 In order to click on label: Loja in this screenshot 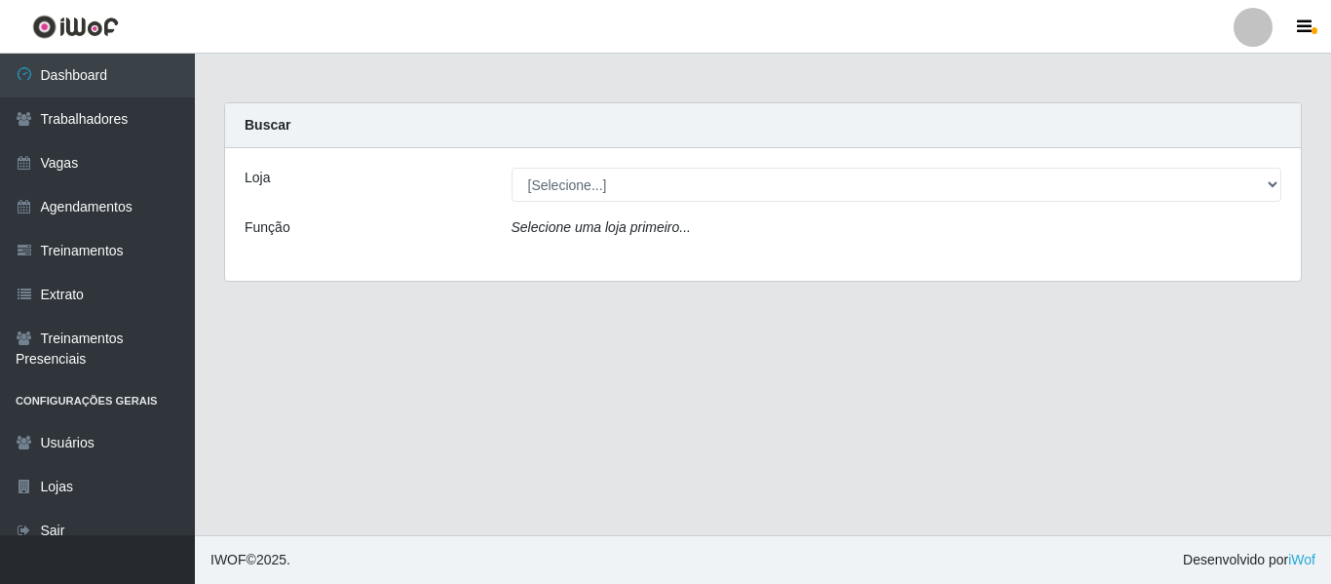, I will do `click(257, 177)`.